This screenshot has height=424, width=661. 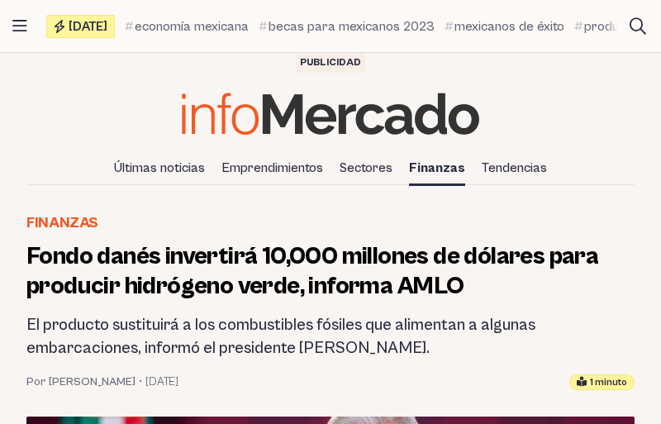 I want to click on span: mexicanos de éxito, so click(x=509, y=26).